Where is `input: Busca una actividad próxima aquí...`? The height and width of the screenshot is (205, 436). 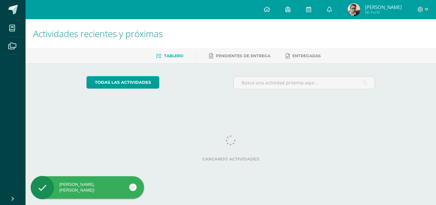 input: Busca una actividad próxima aquí... is located at coordinates (304, 82).